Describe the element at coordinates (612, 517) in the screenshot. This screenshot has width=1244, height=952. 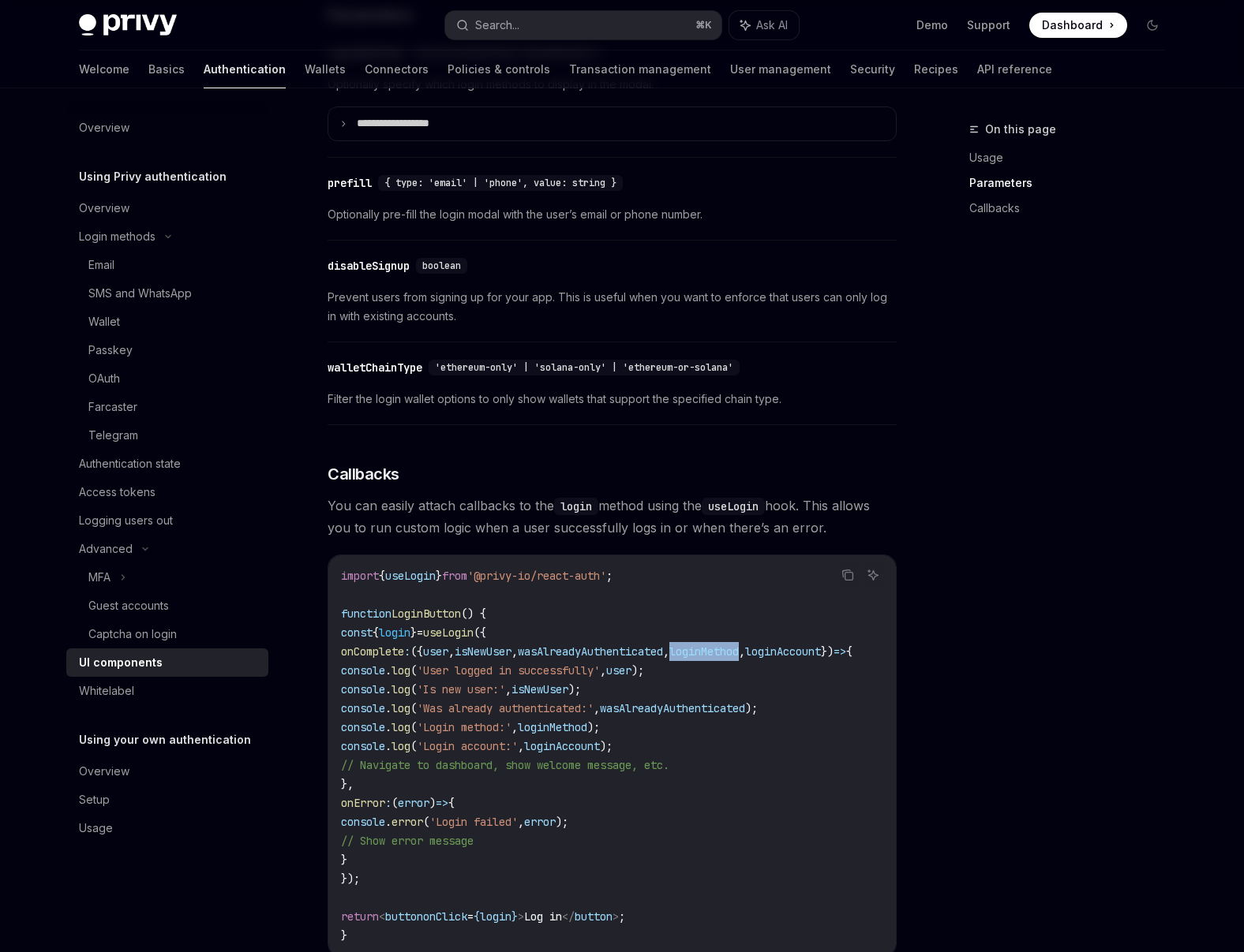
I see `span: You can easily attach callbacks to the method using the hook. This allows you to run custom logic...` at that location.